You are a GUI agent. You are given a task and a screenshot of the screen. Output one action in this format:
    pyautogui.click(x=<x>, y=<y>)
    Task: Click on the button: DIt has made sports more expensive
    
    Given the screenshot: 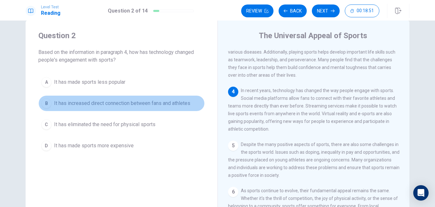 What is the action you would take?
    pyautogui.click(x=122, y=145)
    